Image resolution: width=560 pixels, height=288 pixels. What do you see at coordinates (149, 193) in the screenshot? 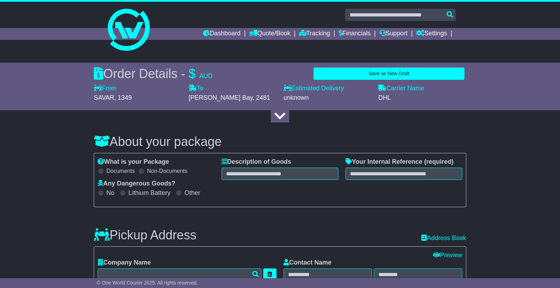
I see `label: Lithium Battery` at bounding box center [149, 193].